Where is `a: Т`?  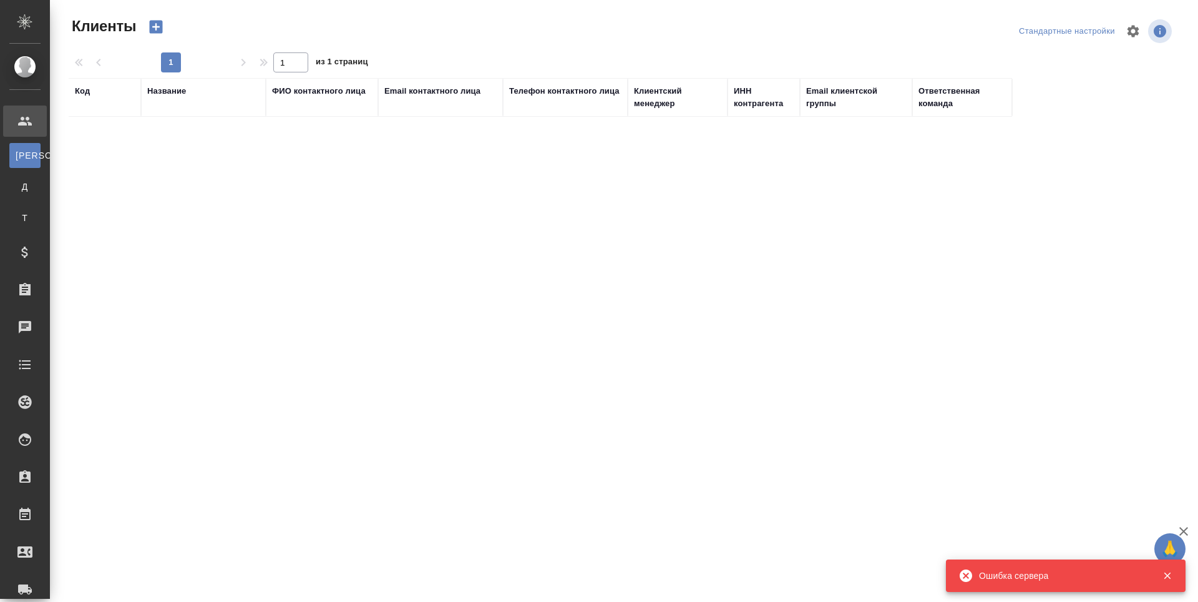
a: Т is located at coordinates (25, 218).